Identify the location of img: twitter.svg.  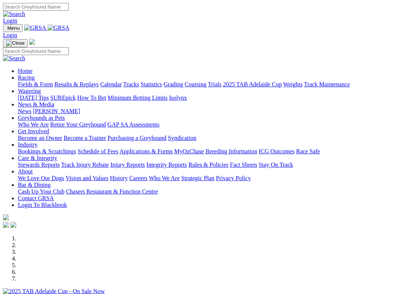
(13, 225).